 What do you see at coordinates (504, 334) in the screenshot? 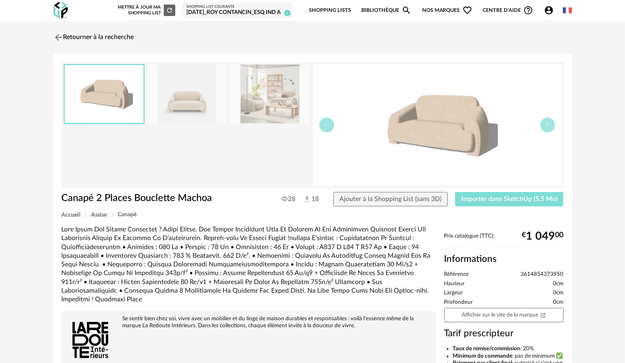
I see `h3: Tarif prescripteur` at bounding box center [504, 334].